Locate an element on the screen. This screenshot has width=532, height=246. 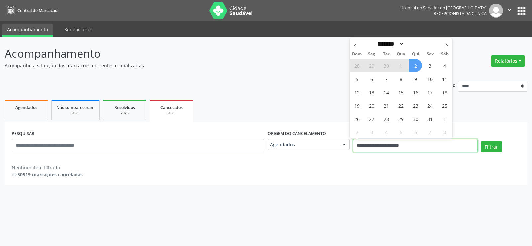
span: Outubro 18, 2025 is located at coordinates (444, 92).